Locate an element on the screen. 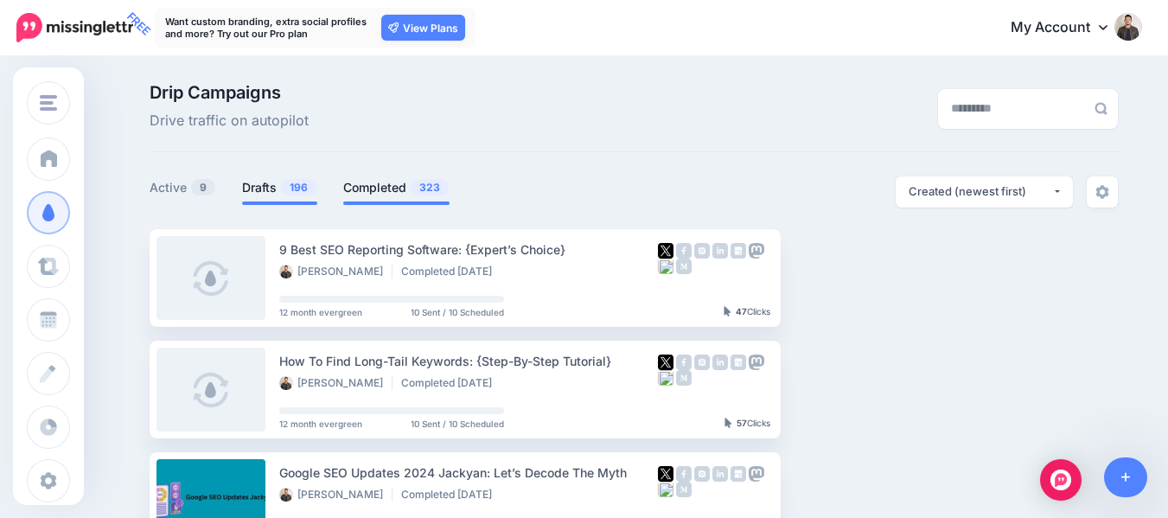 This screenshot has height=518, width=1168. p: Want custom branding, extra social profiles and more? Try out our Pro plan is located at coordinates (269, 28).